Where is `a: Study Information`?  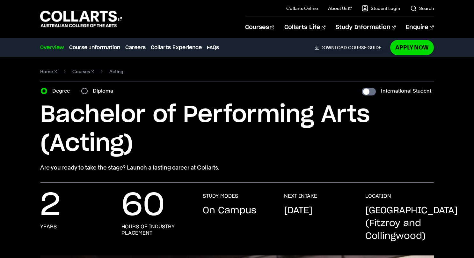 a: Study Information is located at coordinates (366, 27).